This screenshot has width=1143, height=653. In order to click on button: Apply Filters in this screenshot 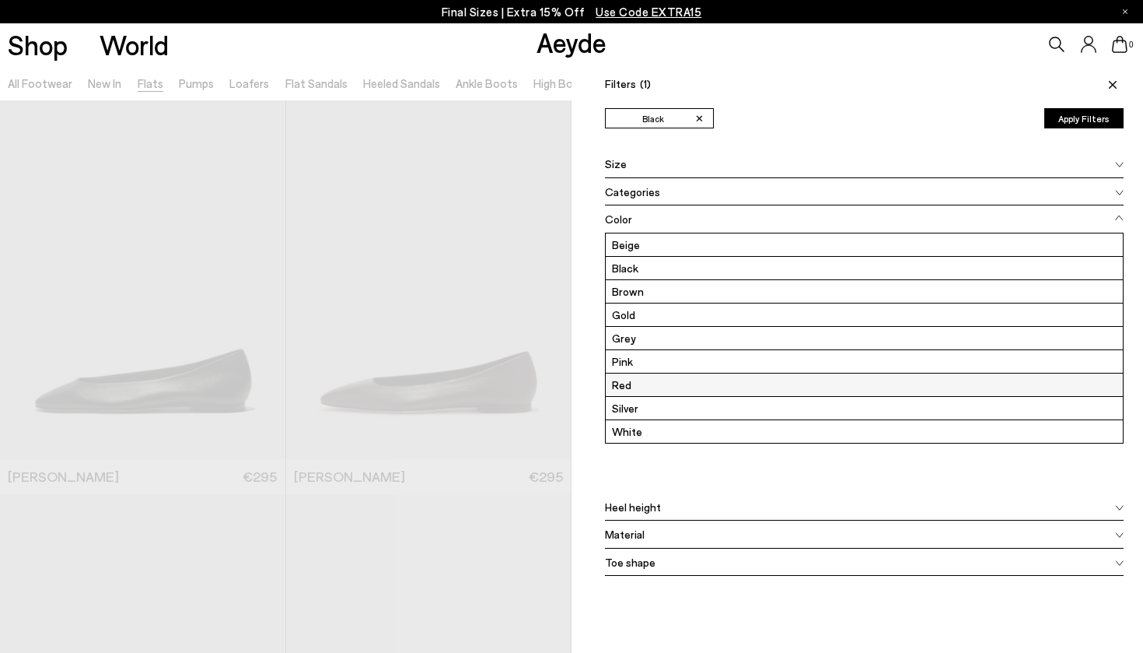, I will do `click(1084, 118)`.